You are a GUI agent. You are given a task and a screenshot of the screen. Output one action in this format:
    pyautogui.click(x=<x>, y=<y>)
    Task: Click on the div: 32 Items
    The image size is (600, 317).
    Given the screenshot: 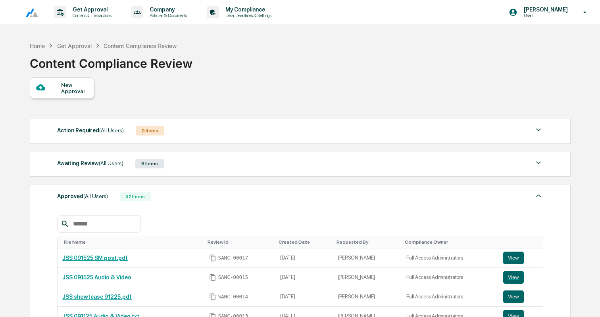 What is the action you would take?
    pyautogui.click(x=135, y=197)
    